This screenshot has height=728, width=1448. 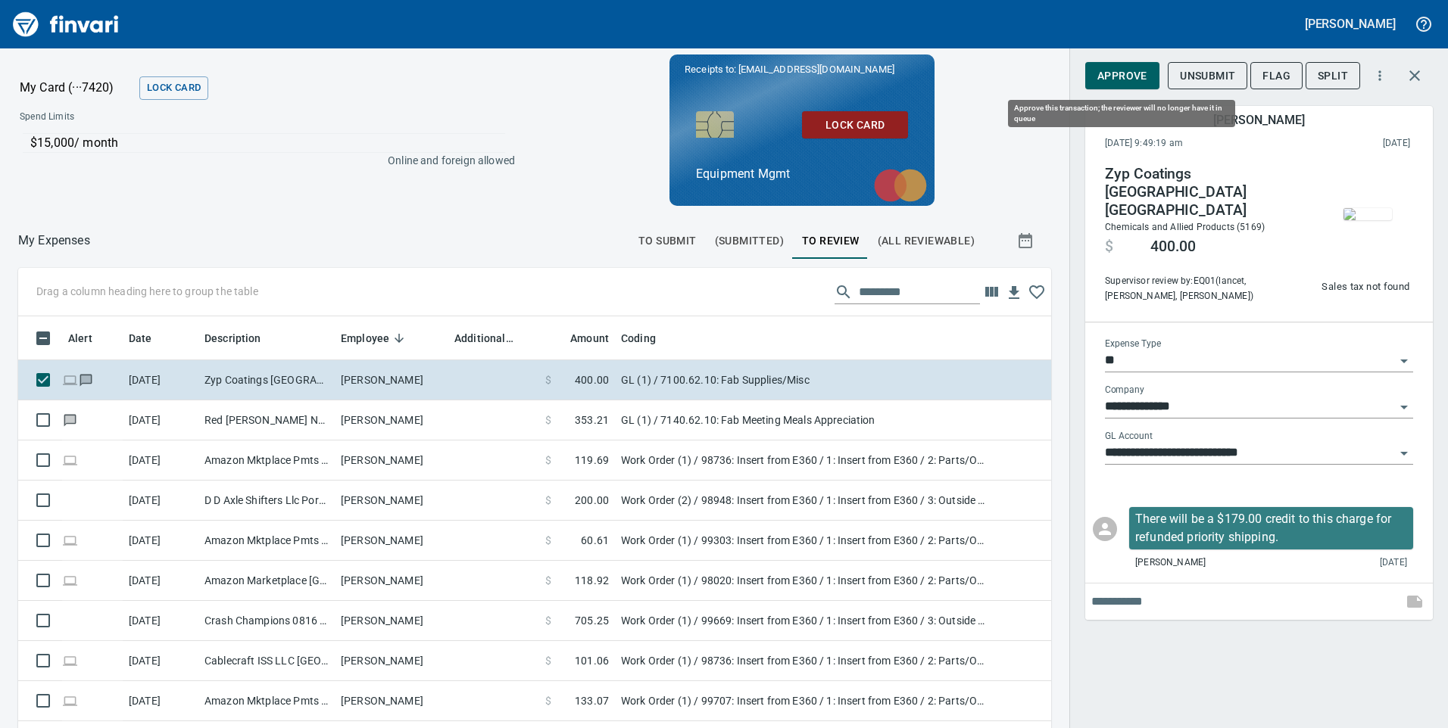 I want to click on span: Description, so click(x=232, y=338).